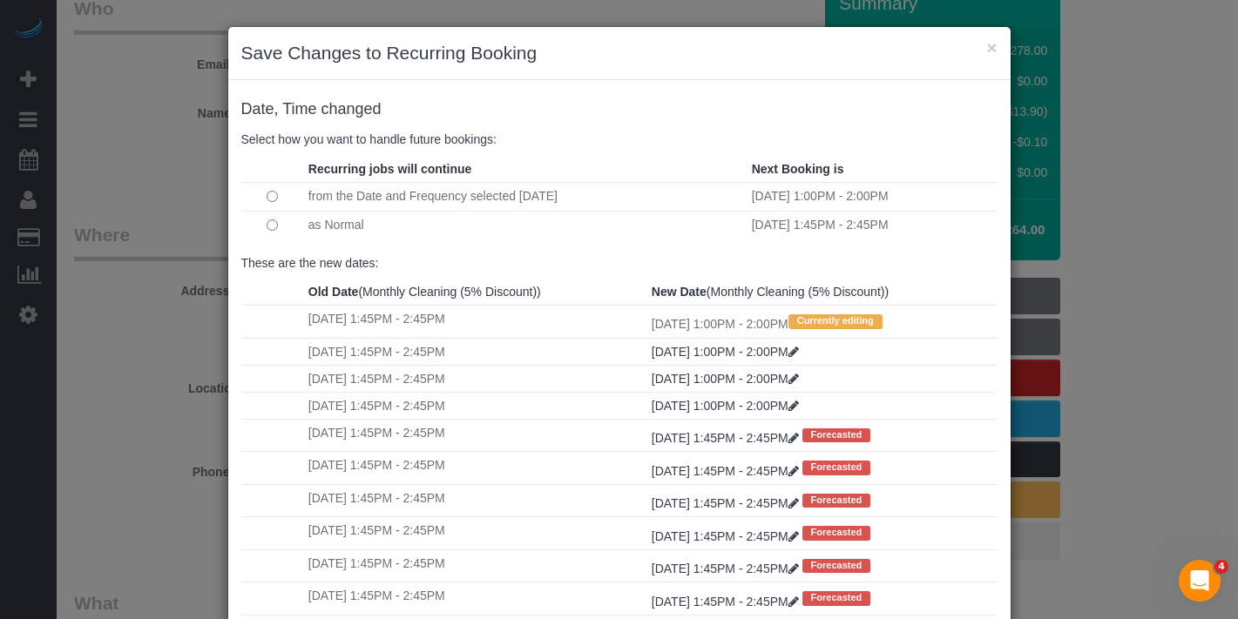 This screenshot has width=1238, height=619. What do you see at coordinates (619, 263) in the screenshot?
I see `p: These are the new dates:` at bounding box center [619, 263].